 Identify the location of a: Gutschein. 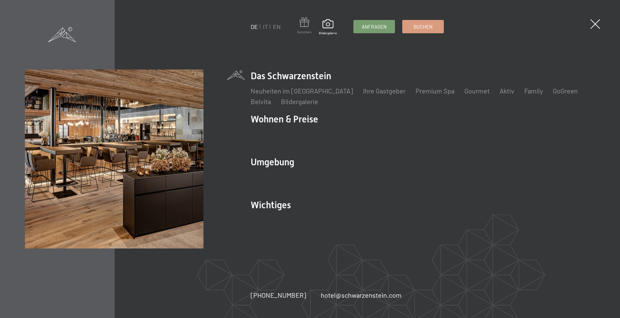
(304, 26).